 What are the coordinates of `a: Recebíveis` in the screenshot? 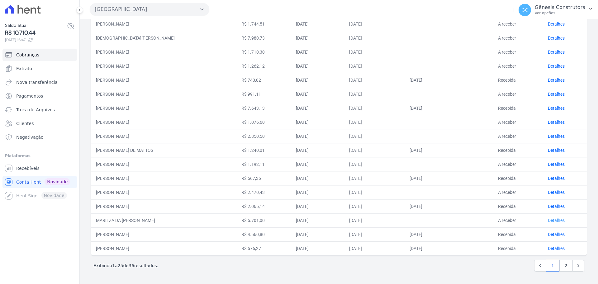 It's located at (40, 168).